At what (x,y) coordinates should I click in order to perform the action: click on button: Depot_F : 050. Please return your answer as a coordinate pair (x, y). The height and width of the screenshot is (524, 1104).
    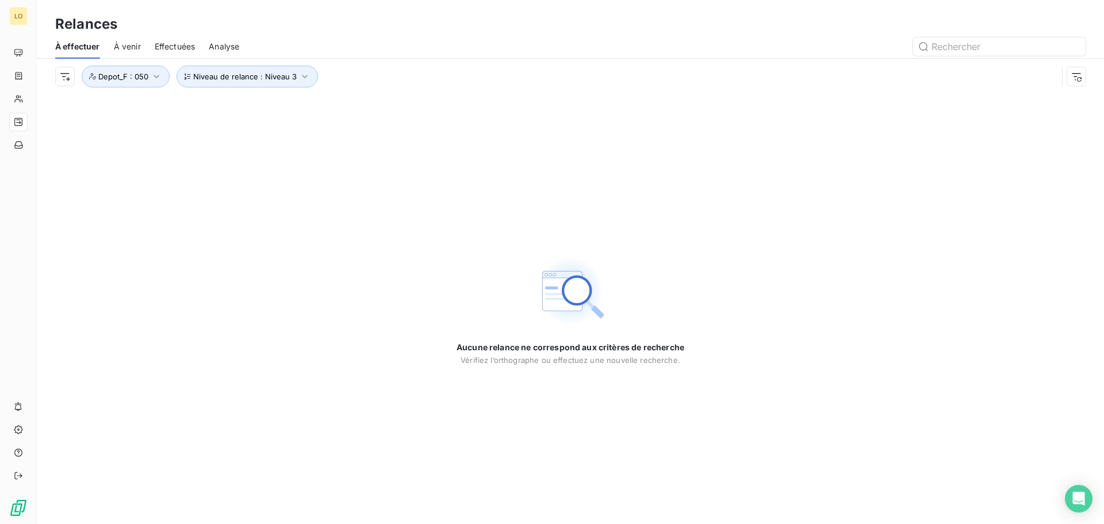
    Looking at the image, I should click on (125, 76).